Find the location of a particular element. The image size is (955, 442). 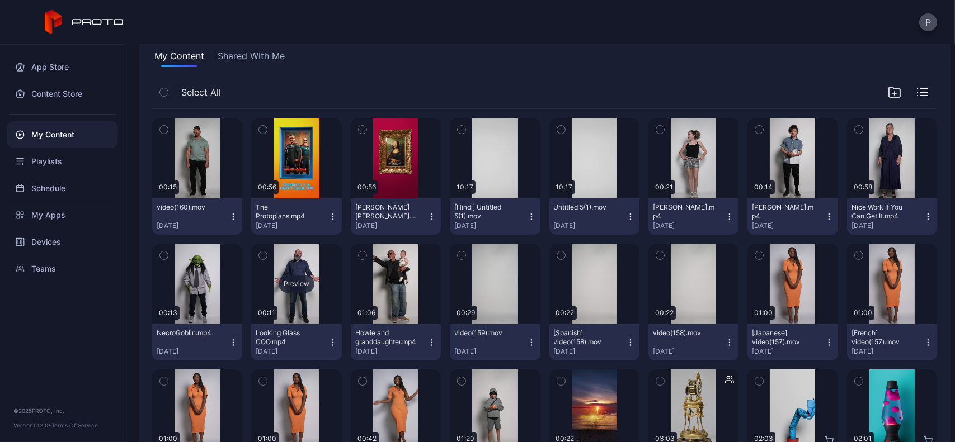

div: video(159).mov is located at coordinates (485, 333).